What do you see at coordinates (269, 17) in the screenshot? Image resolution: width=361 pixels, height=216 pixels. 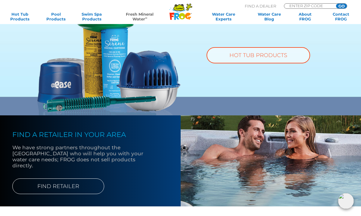 I see `a: Water CareBlog` at bounding box center [269, 17].